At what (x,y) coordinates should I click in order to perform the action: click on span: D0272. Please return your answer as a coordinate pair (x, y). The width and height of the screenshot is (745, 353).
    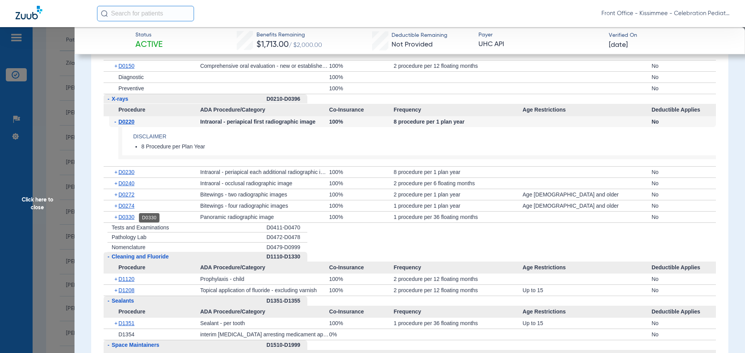
    Looking at the image, I should click on (126, 195).